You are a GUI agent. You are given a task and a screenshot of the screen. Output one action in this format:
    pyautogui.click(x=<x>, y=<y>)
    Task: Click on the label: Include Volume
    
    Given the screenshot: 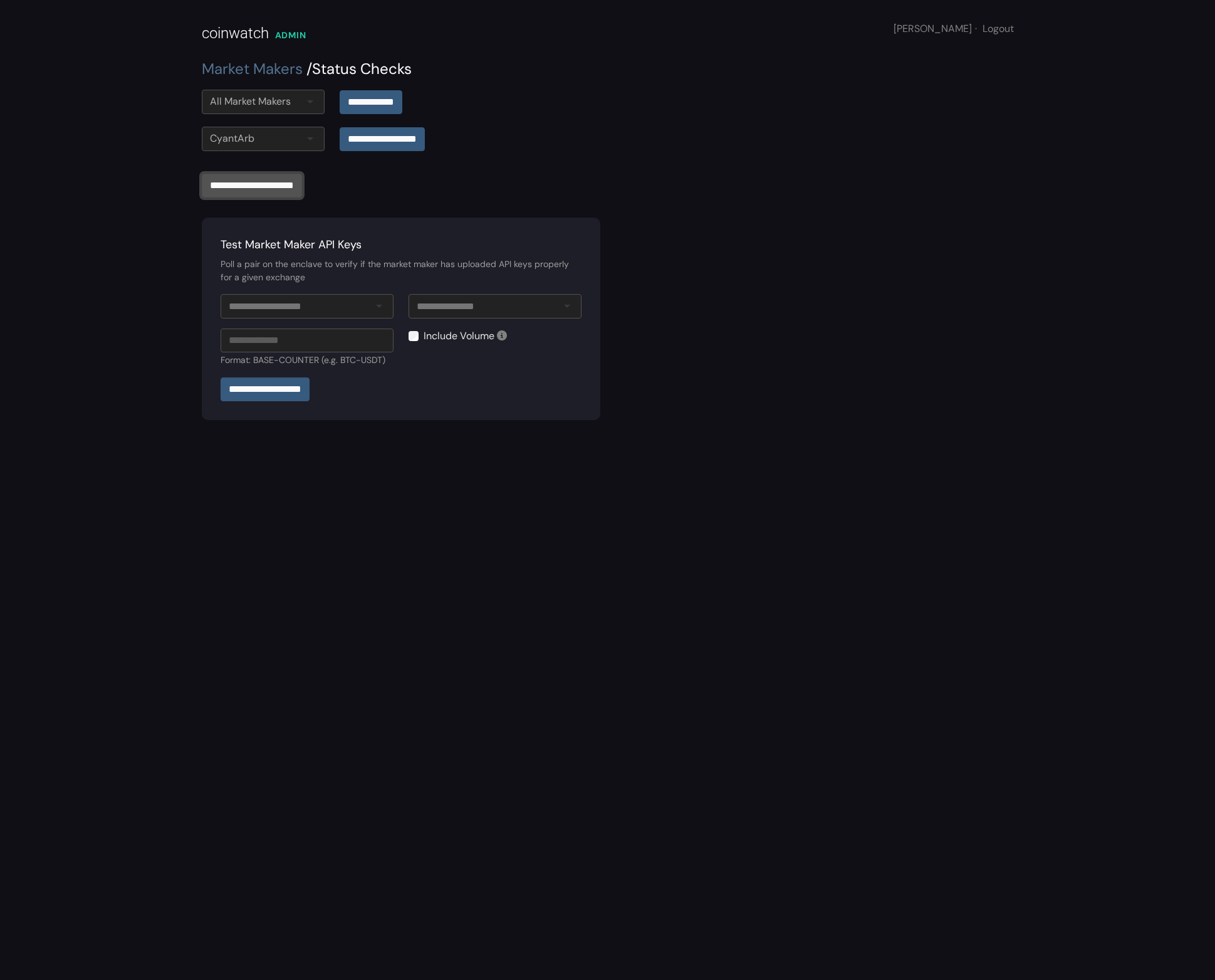 What is the action you would take?
    pyautogui.click(x=459, y=336)
    